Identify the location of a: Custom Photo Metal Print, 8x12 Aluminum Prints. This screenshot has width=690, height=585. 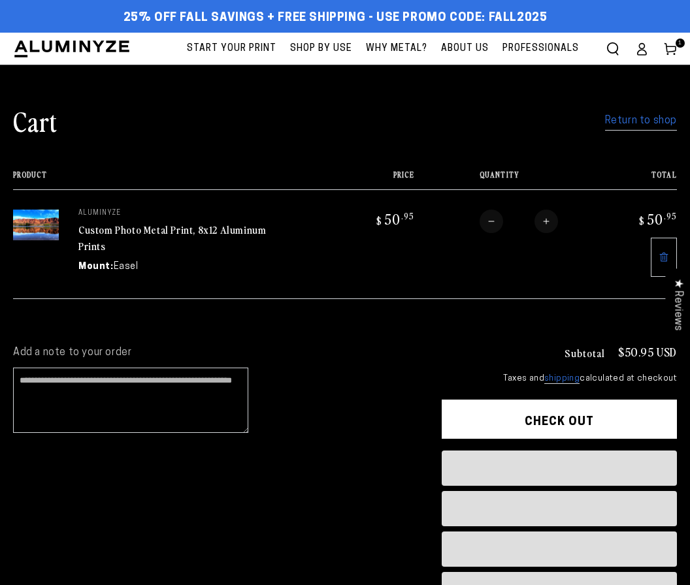
(172, 238).